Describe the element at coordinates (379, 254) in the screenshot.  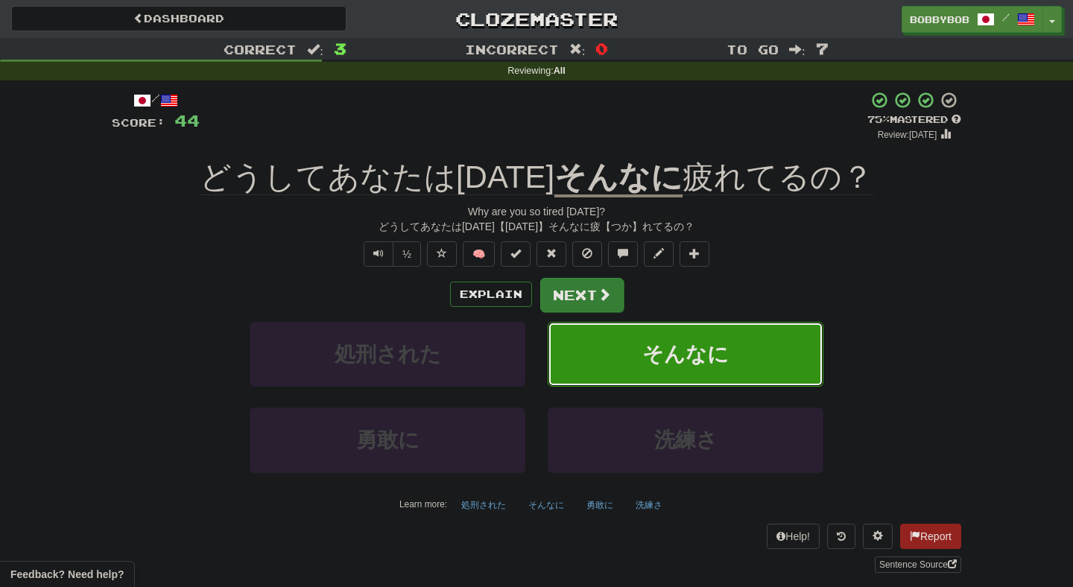
I see `button: Play sentence audio (ctl+space)` at that location.